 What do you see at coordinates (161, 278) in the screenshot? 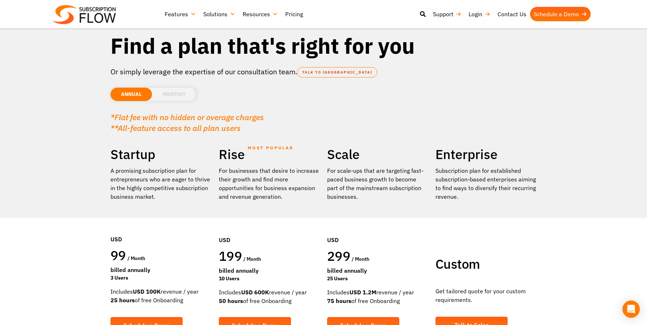
I see `div: 3 Users` at bounding box center [161, 278].